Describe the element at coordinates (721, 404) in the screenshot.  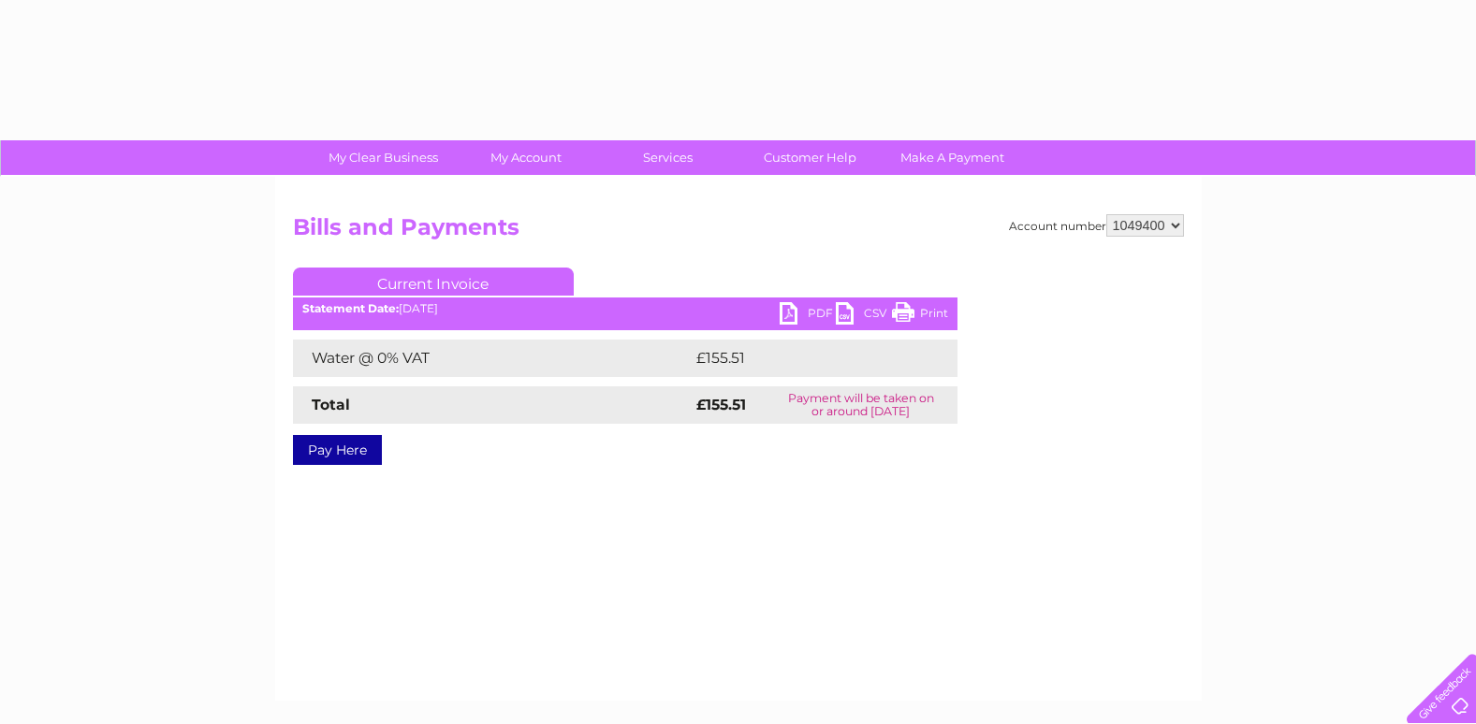
I see `strong: £155.51` at that location.